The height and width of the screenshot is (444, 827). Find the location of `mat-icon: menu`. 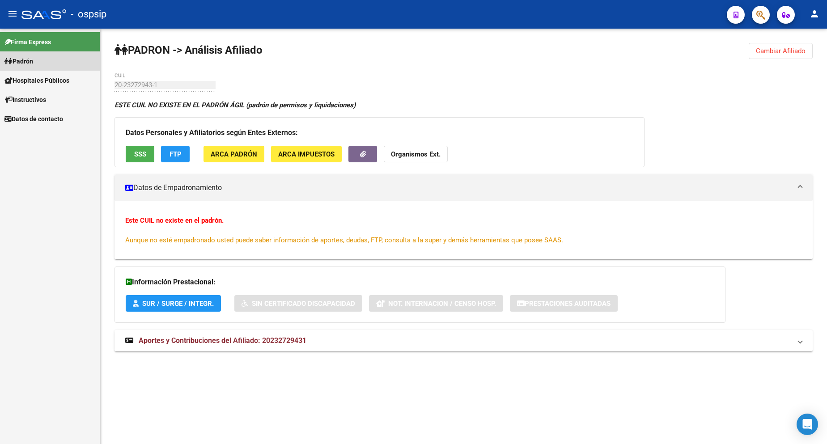

mat-icon: menu is located at coordinates (13, 14).